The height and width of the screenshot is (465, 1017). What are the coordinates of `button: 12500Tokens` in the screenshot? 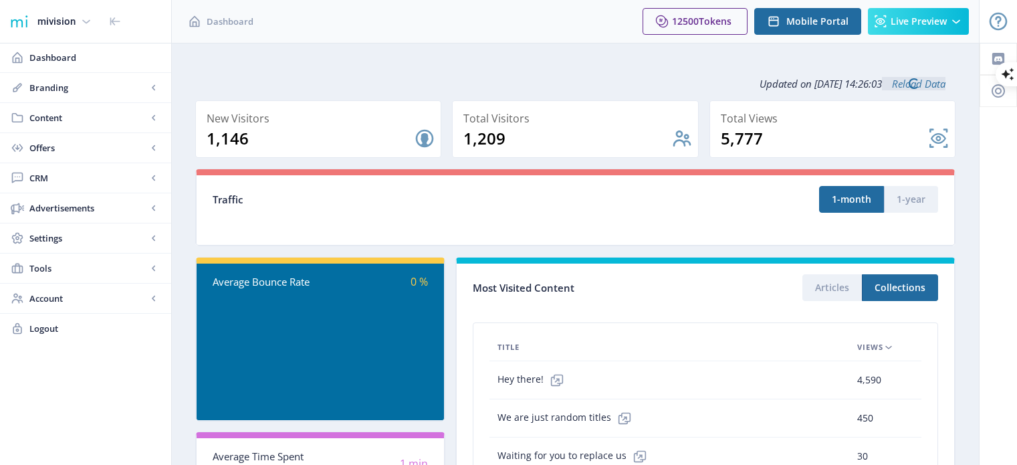 It's located at (695, 21).